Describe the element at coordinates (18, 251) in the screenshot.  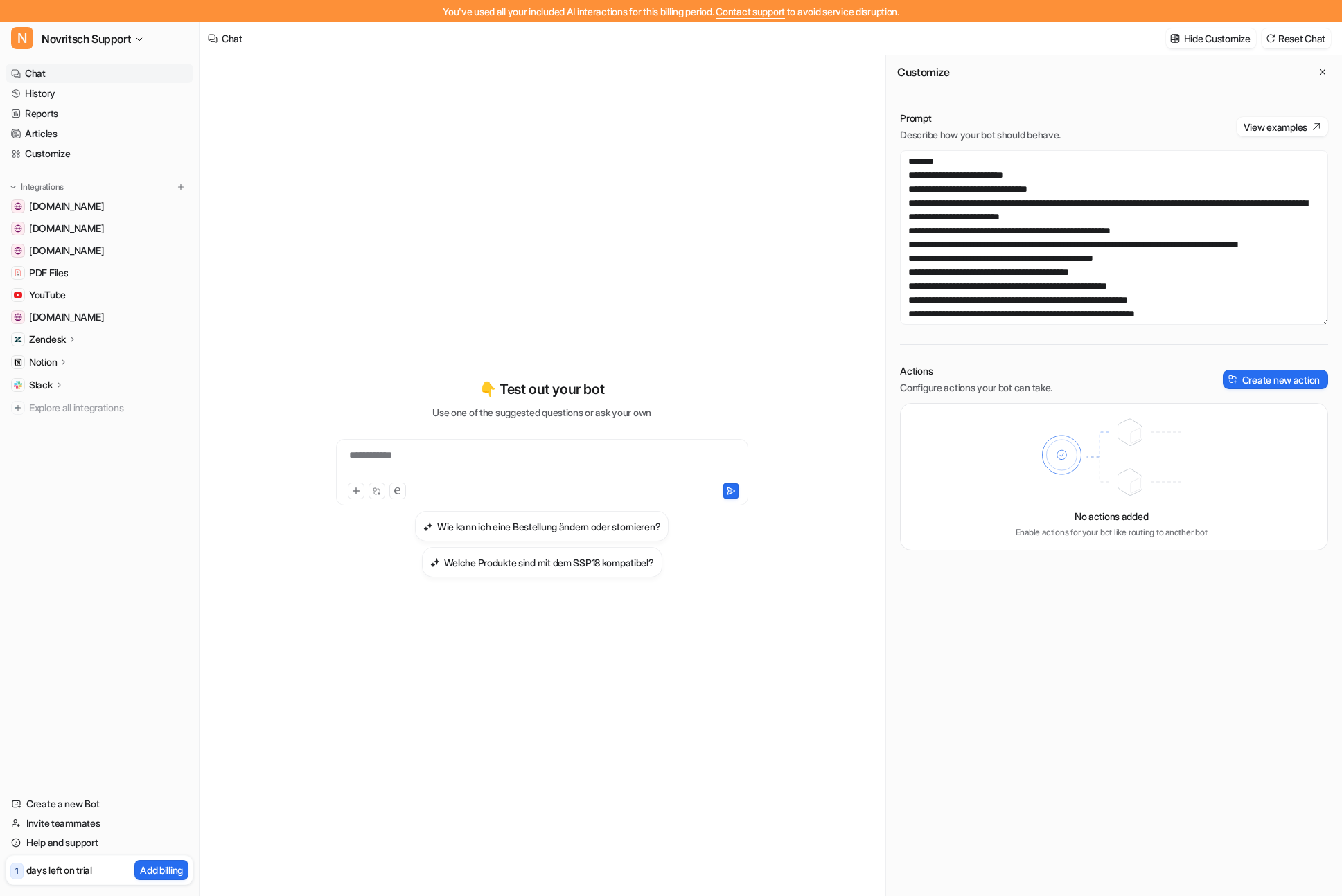
I see `img: us.novritsch.com` at that location.